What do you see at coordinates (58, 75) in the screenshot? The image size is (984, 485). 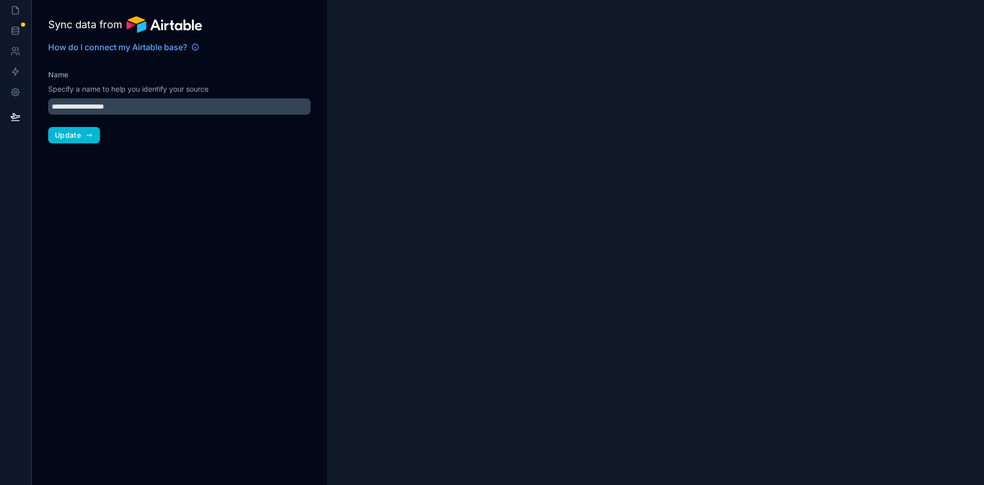 I see `label: Name` at bounding box center [58, 75].